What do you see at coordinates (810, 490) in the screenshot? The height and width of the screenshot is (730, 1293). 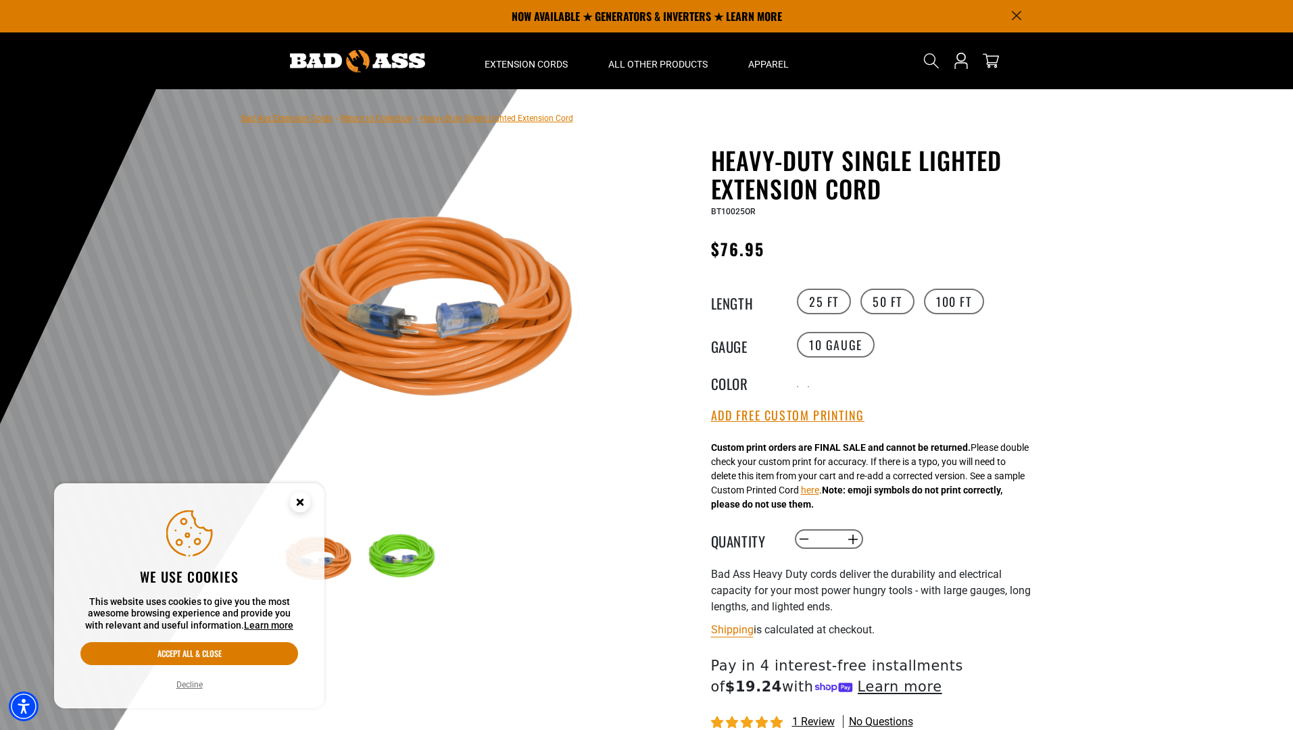 I see `button: here` at bounding box center [810, 490].